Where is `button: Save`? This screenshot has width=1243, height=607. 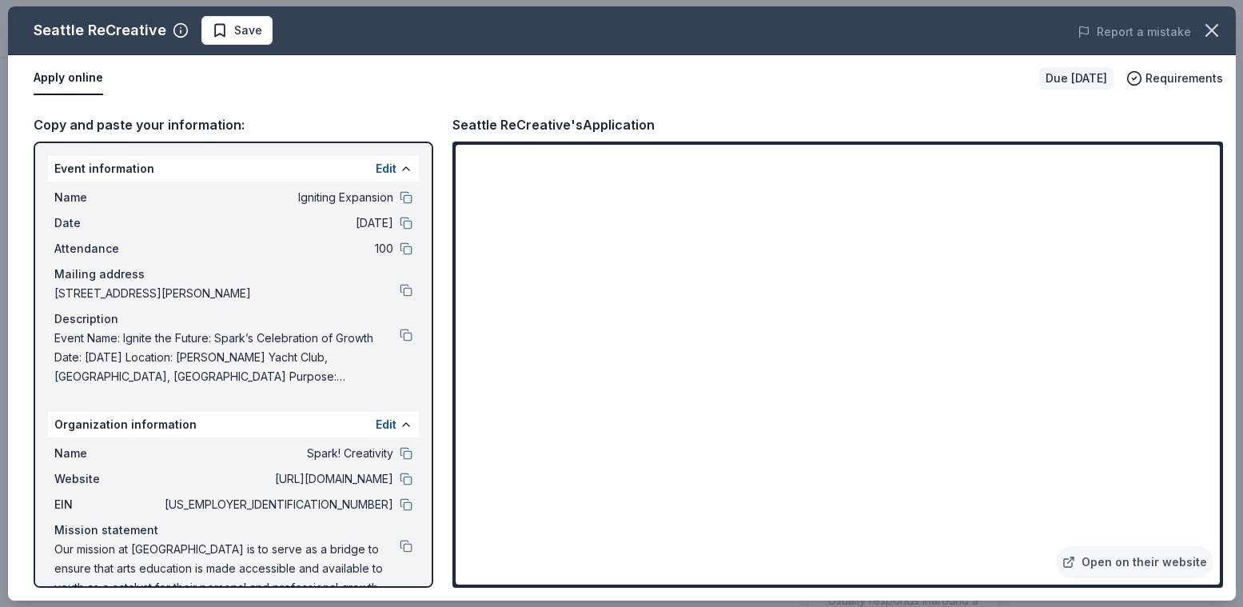 button: Save is located at coordinates (237, 30).